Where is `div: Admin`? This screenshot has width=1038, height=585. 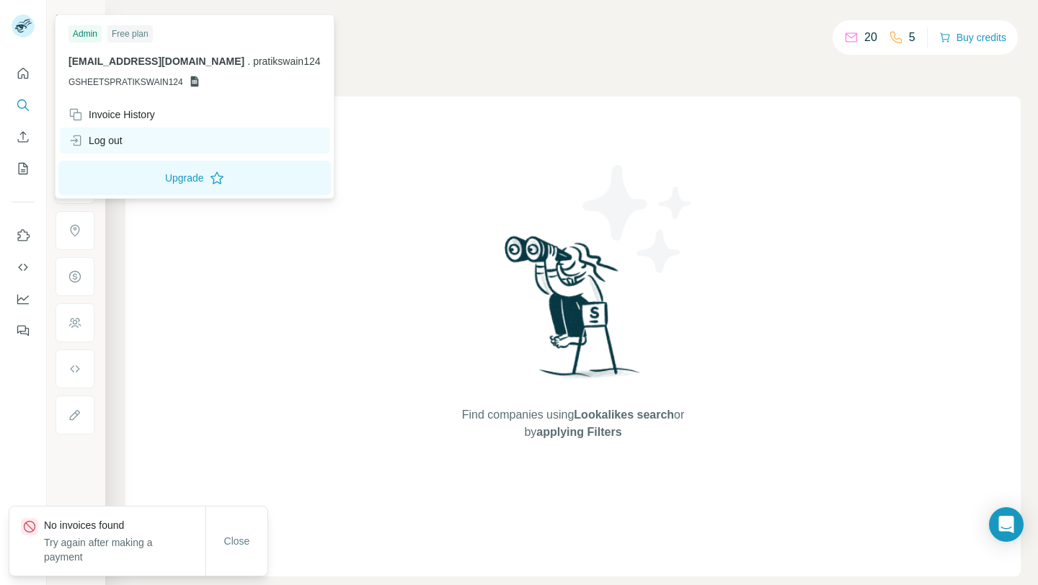 div: Admin is located at coordinates (85, 34).